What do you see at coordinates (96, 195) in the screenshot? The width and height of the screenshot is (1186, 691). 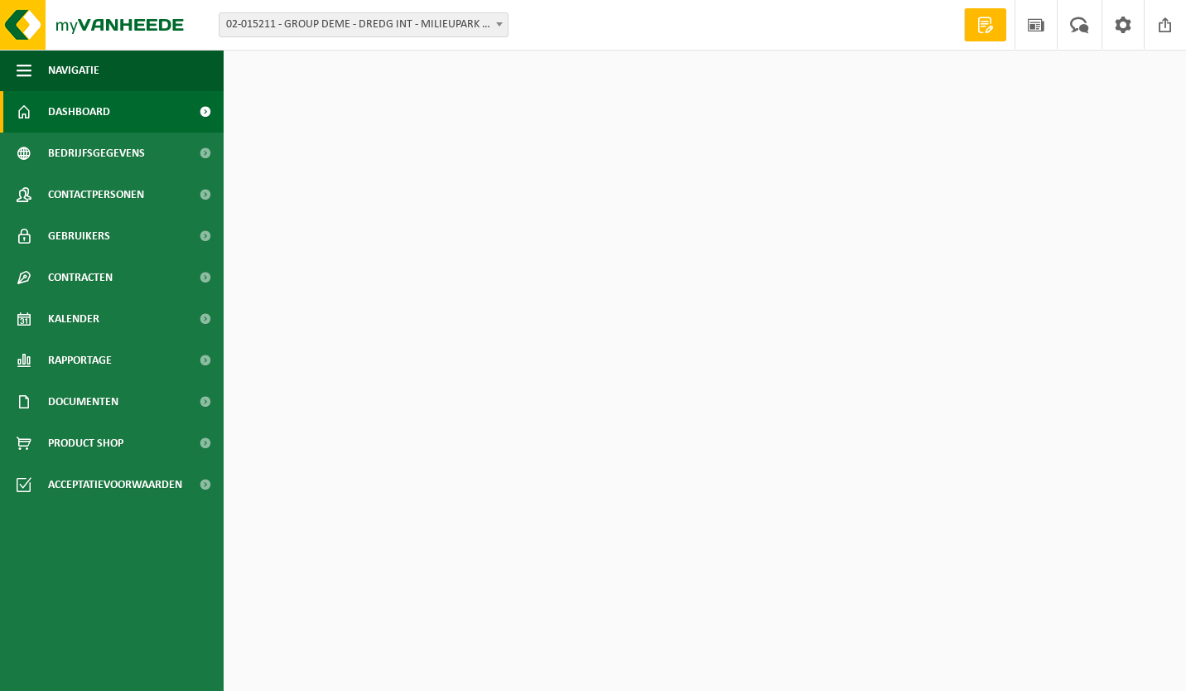 I see `span: Contactpersonen` at bounding box center [96, 195].